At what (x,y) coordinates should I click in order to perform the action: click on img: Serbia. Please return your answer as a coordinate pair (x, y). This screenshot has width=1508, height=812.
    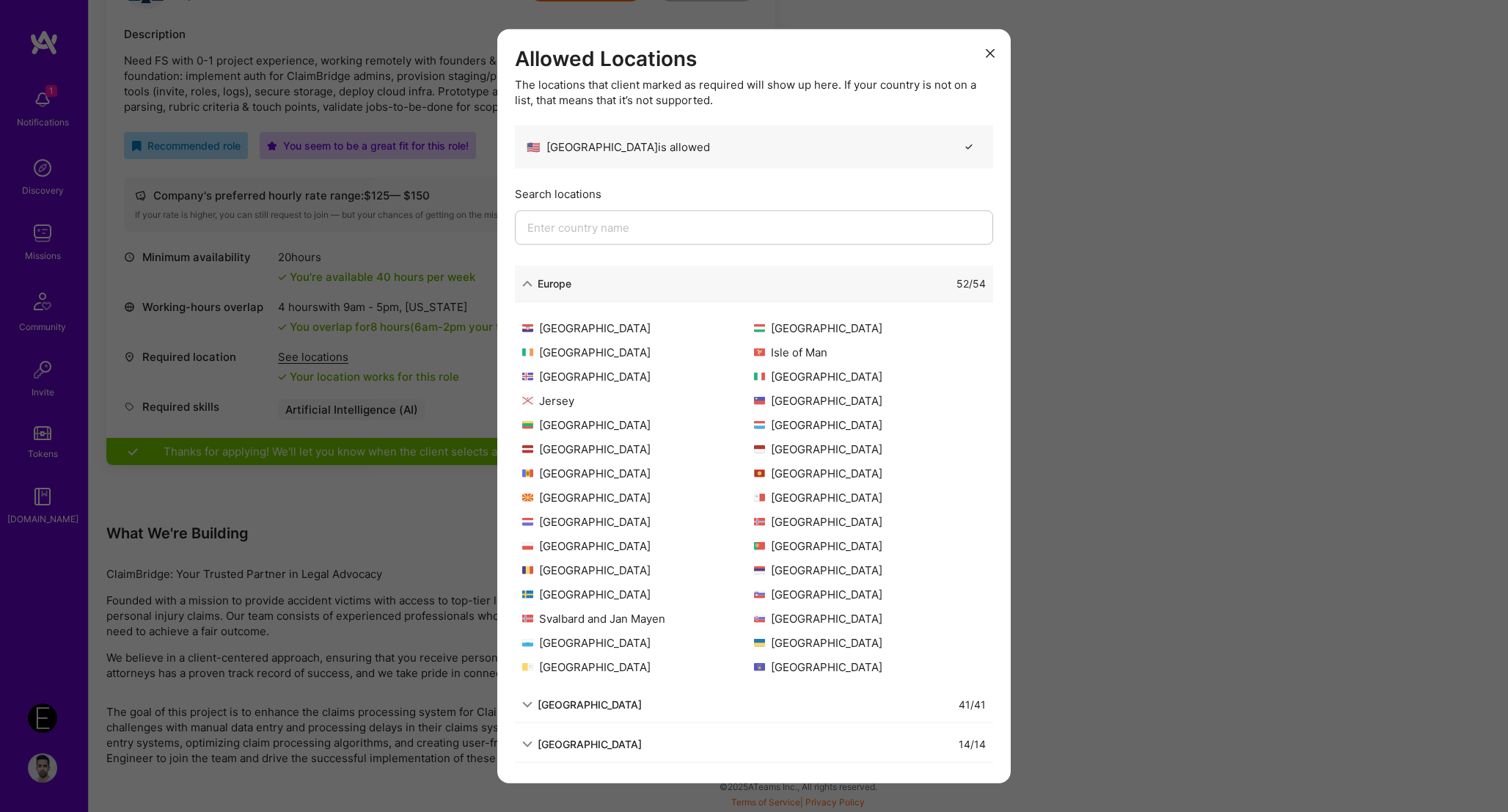
    Looking at the image, I should click on (759, 569).